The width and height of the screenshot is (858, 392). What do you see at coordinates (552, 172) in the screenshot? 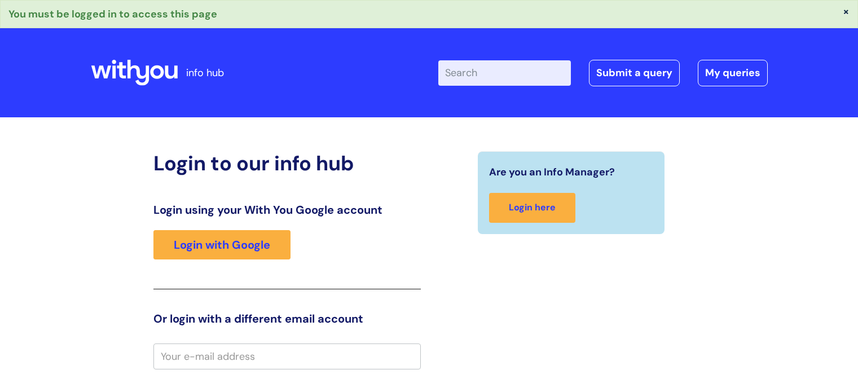
I see `span: Are you an Info Manager?` at bounding box center [552, 172].